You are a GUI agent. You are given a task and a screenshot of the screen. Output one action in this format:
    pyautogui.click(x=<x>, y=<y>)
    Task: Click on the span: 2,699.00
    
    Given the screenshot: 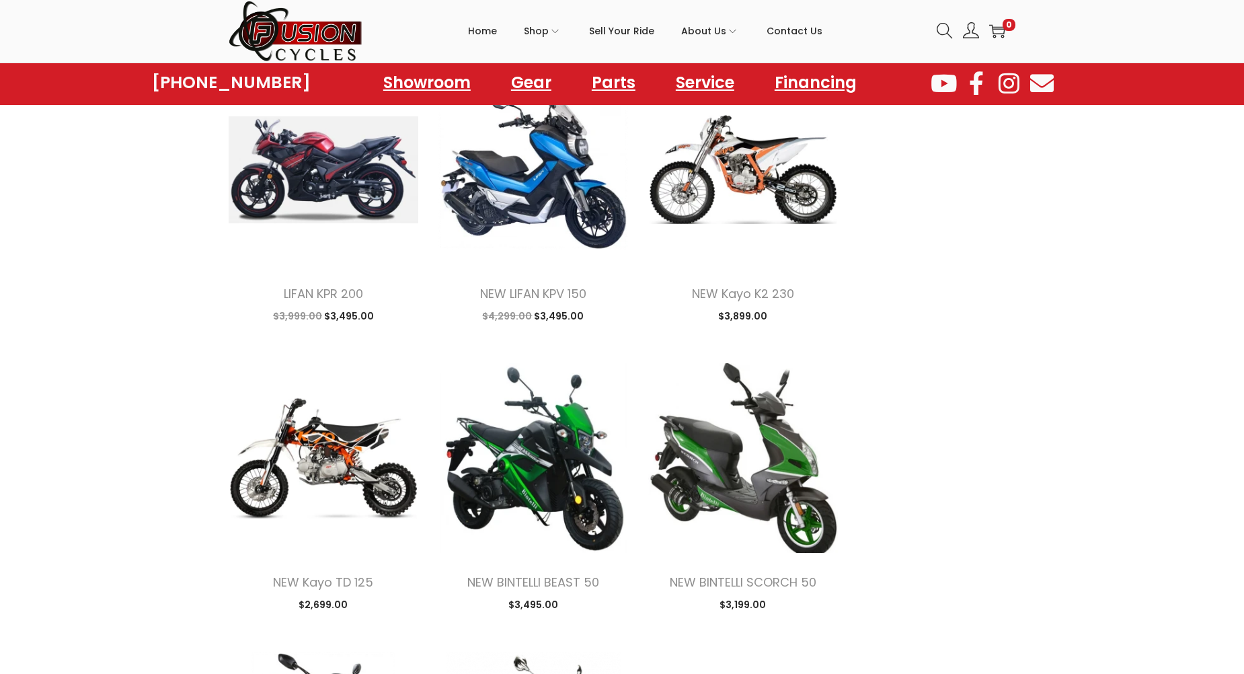 What is the action you would take?
    pyautogui.click(x=323, y=605)
    